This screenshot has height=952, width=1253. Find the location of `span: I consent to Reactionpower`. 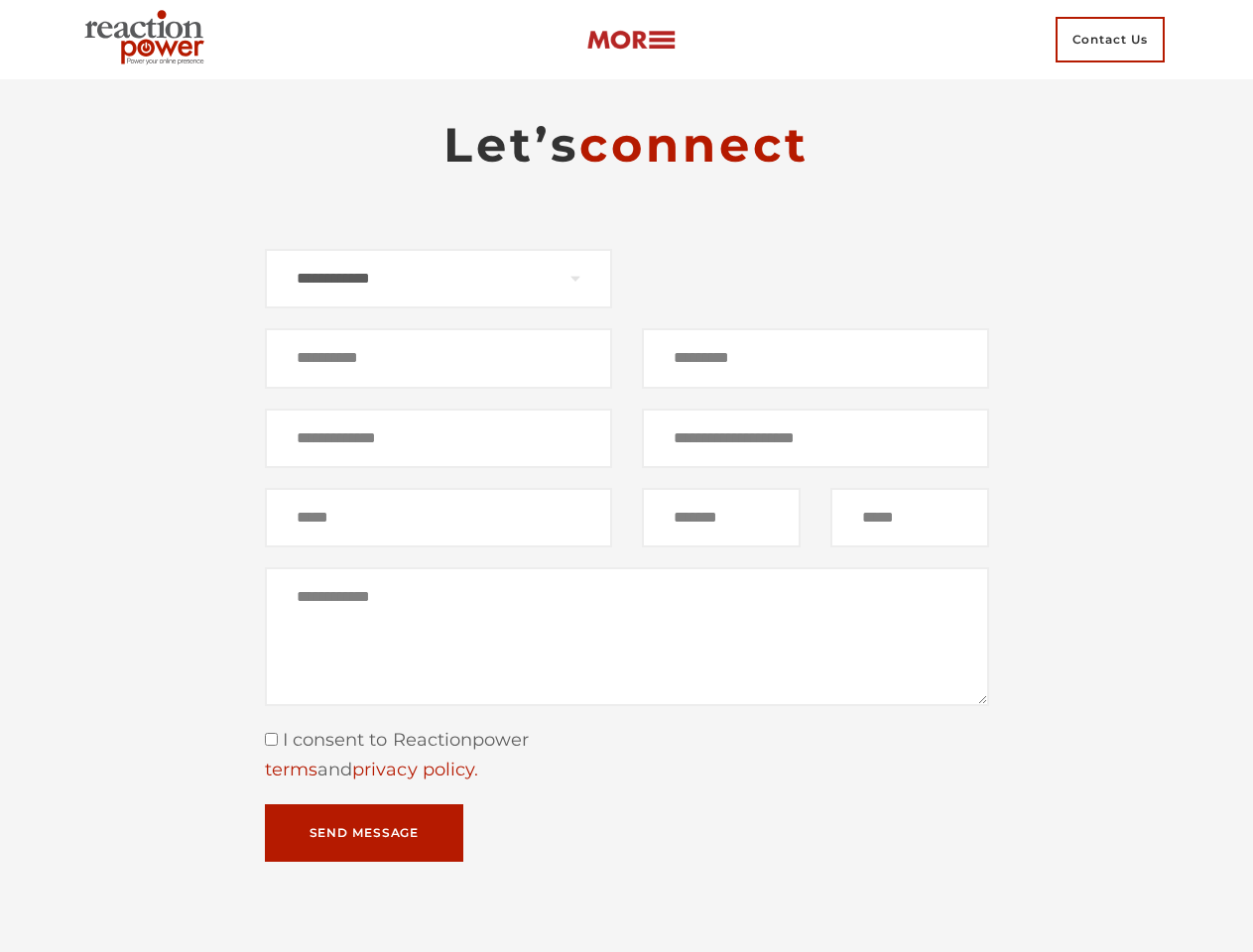

span: I consent to Reactionpower is located at coordinates (404, 740).